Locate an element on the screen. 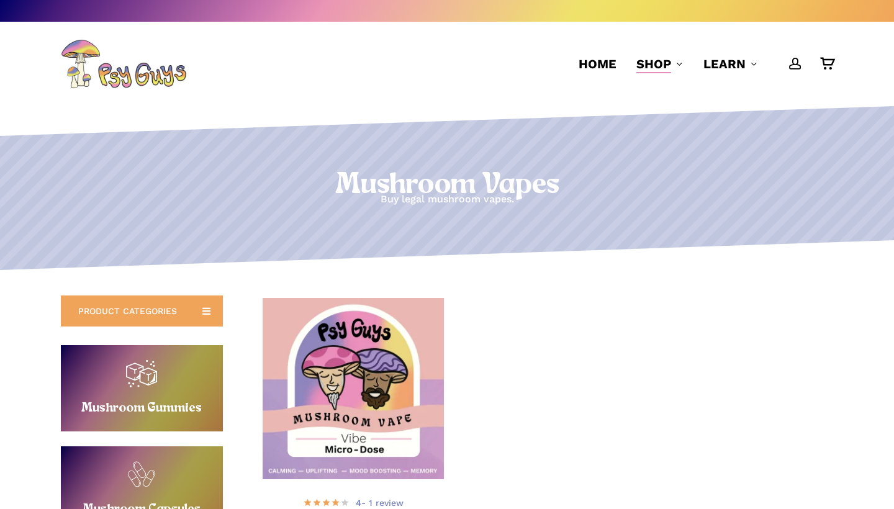 The image size is (894, 509). a: PsyGuys is located at coordinates (124, 64).